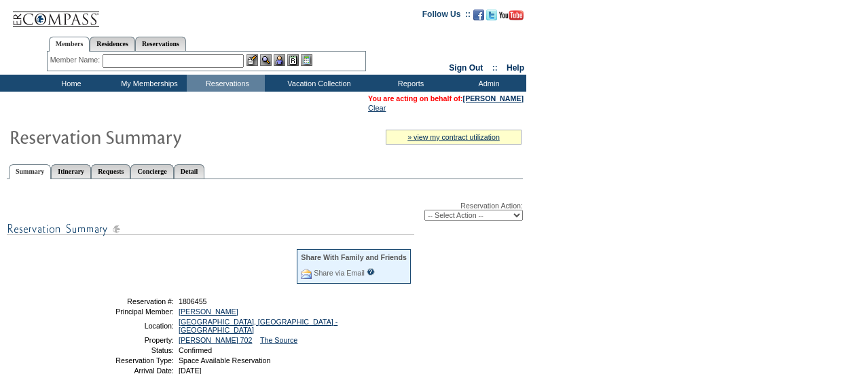  I want to click on a: The Source, so click(278, 340).